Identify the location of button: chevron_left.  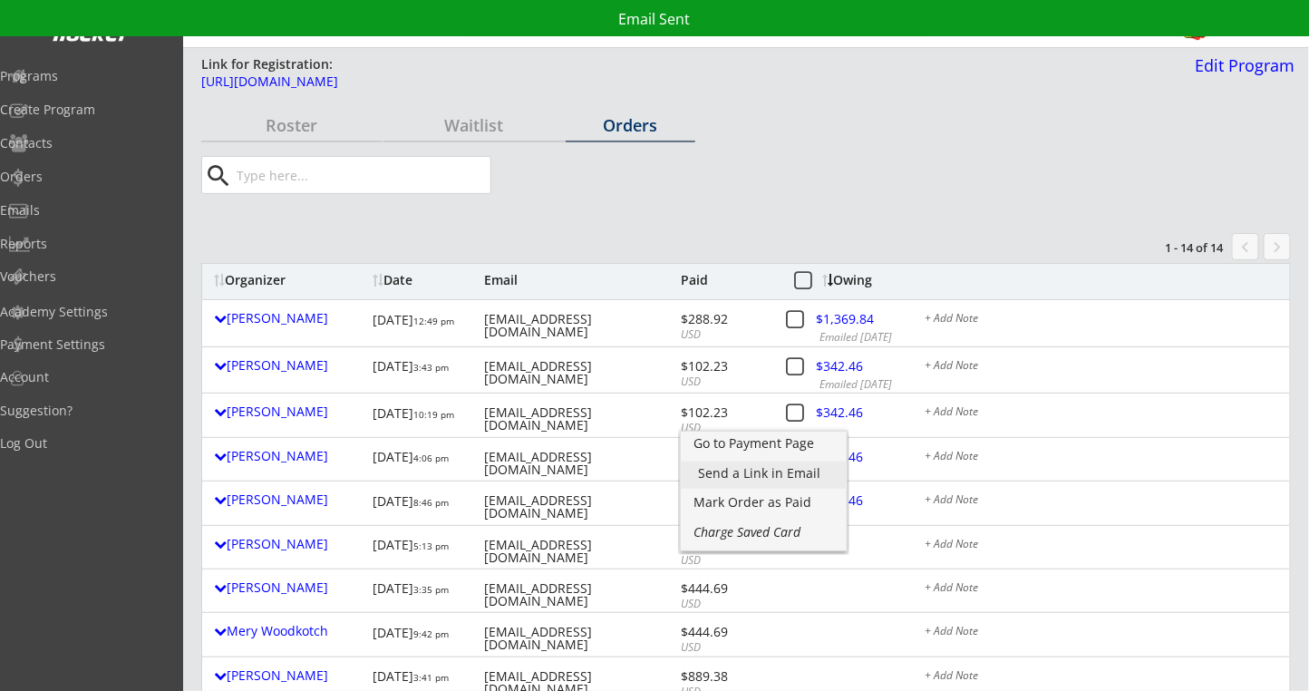
(1246, 247).